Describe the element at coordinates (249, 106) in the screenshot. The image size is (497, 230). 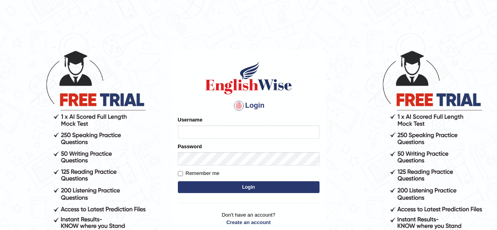
I see `h4: Login` at that location.